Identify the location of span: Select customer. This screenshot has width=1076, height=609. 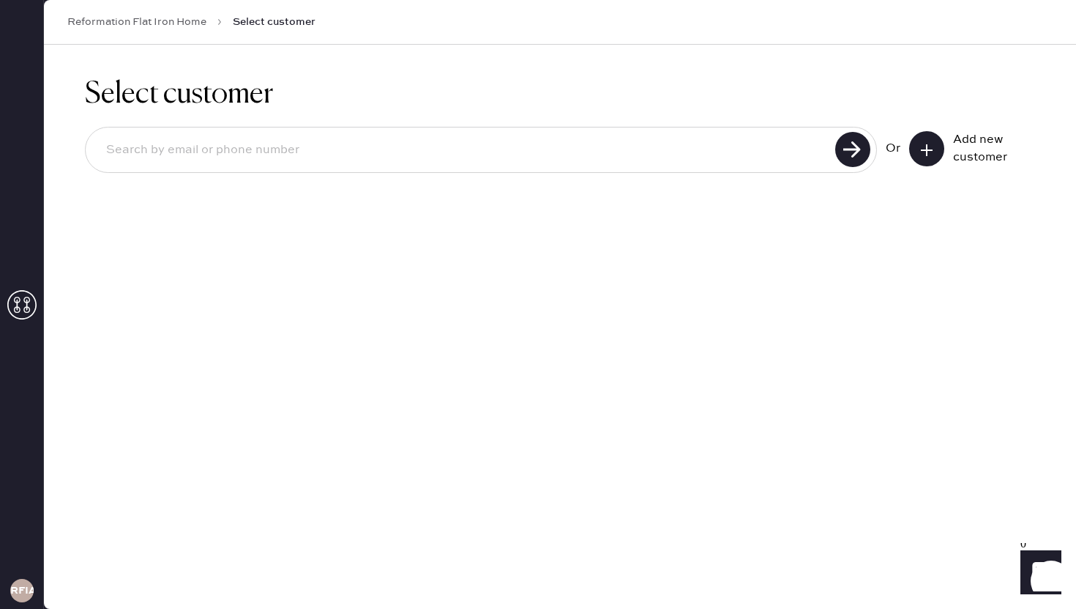
(274, 22).